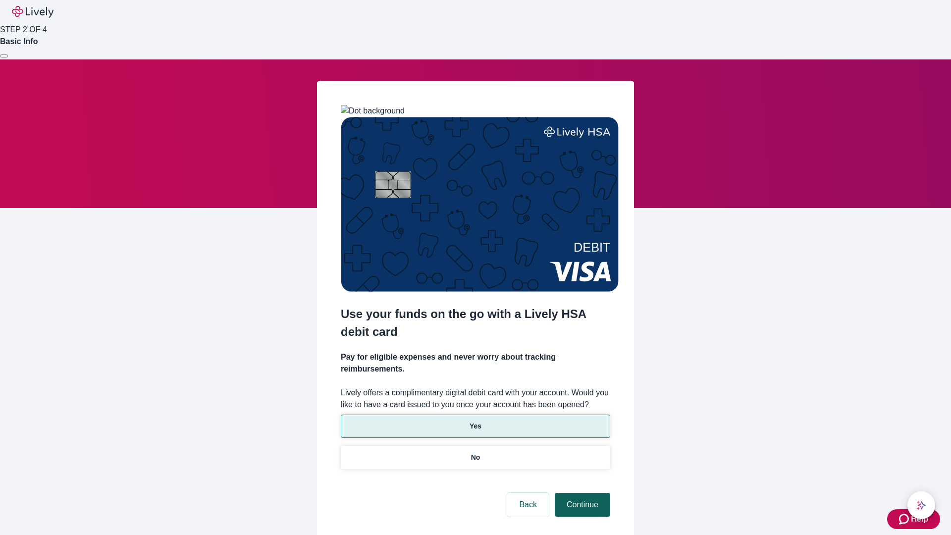  I want to click on p: Yes, so click(475, 426).